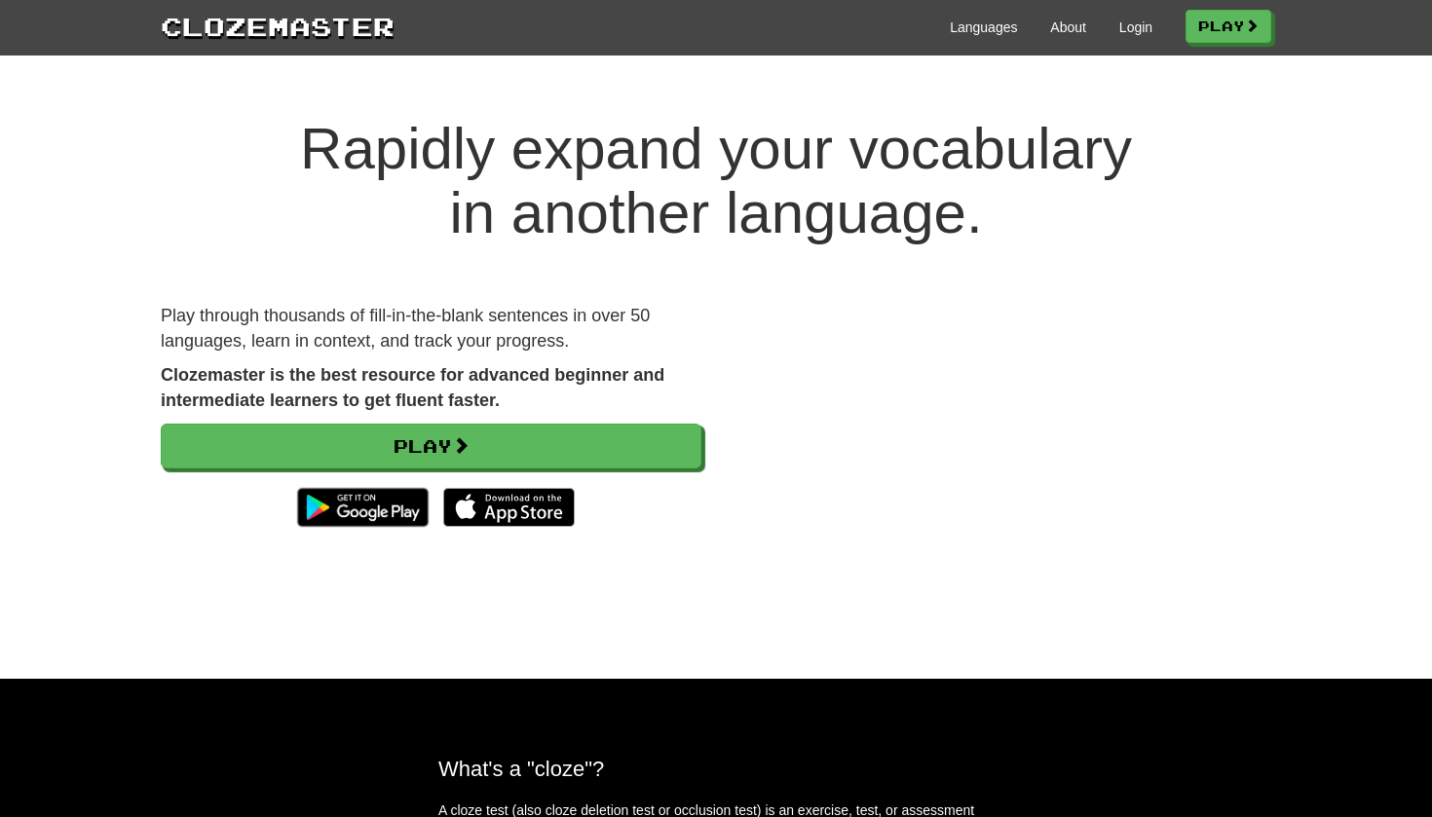 Image resolution: width=1432 pixels, height=817 pixels. I want to click on img: Download_on_the_App_Store_Badge_US-UK_135x40-25178aeef6eb6b83b96f5f2d004eda3bffbb37122de64afbaef7..., so click(509, 508).